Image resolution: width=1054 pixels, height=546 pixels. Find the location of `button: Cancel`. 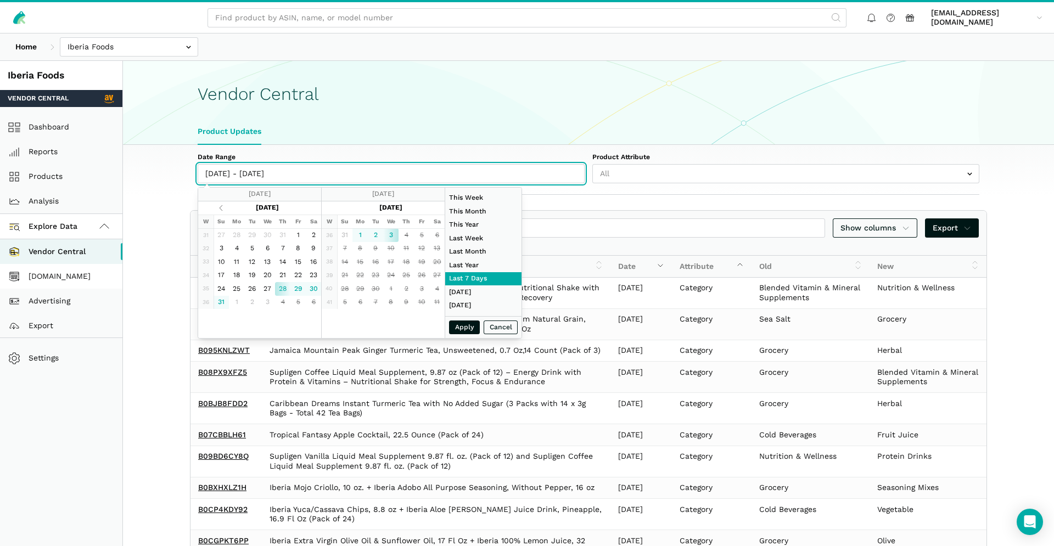

button: Cancel is located at coordinates (500, 327).